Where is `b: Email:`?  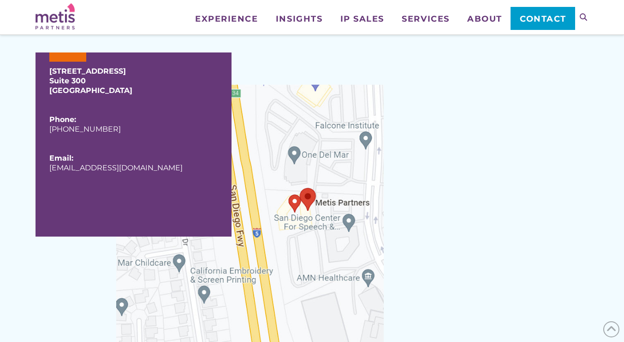
b: Email: is located at coordinates (61, 158).